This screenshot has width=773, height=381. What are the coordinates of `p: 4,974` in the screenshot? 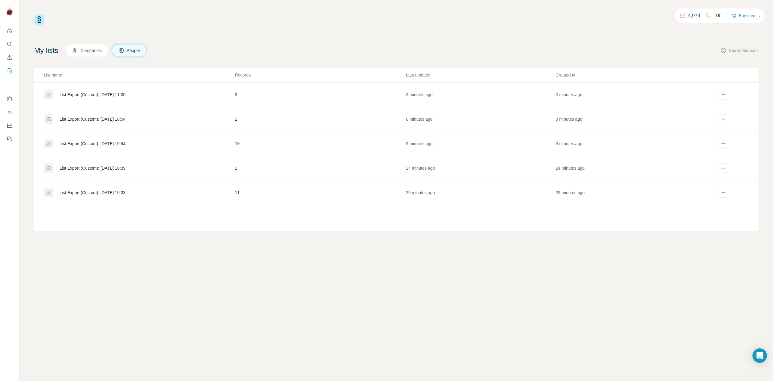 It's located at (694, 16).